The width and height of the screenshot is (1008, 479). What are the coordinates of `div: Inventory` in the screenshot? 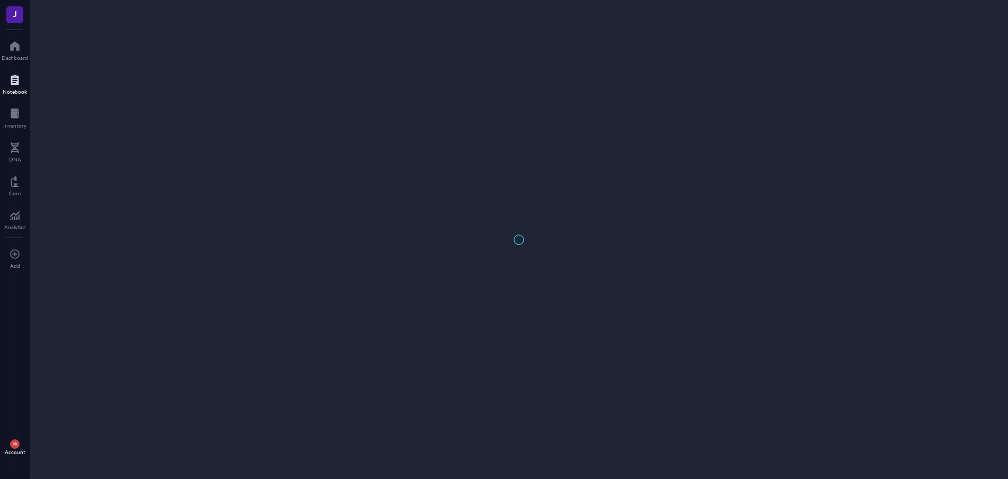 It's located at (15, 126).